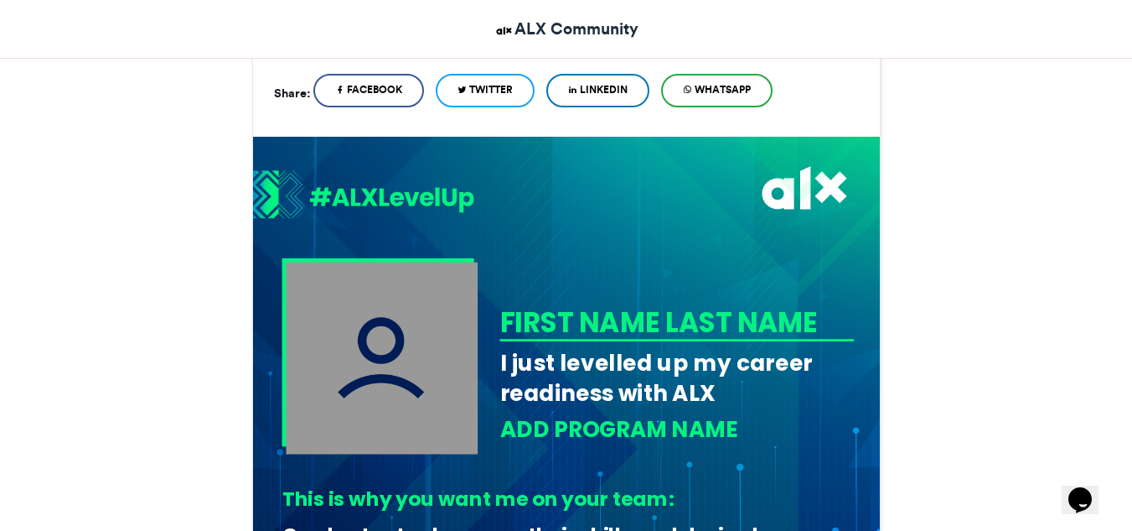 This screenshot has height=531, width=1132. What do you see at coordinates (504, 30) in the screenshot?
I see `img: ALX Community` at bounding box center [504, 30].